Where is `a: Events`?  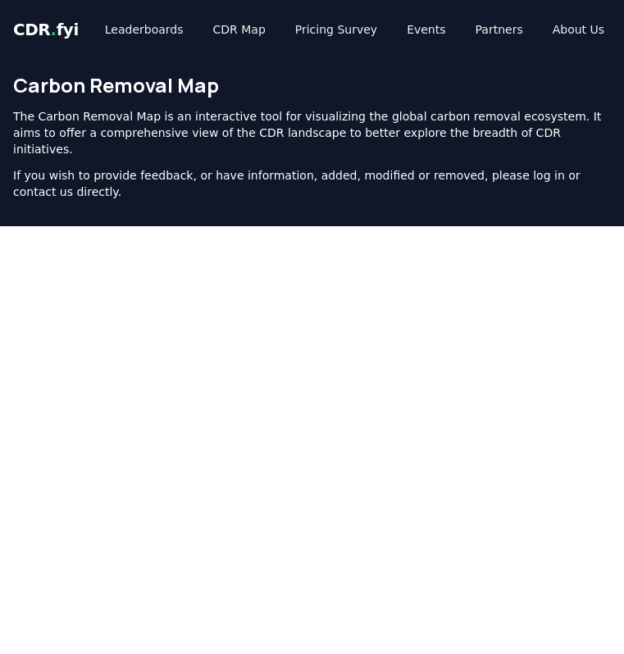 a: Events is located at coordinates (425, 30).